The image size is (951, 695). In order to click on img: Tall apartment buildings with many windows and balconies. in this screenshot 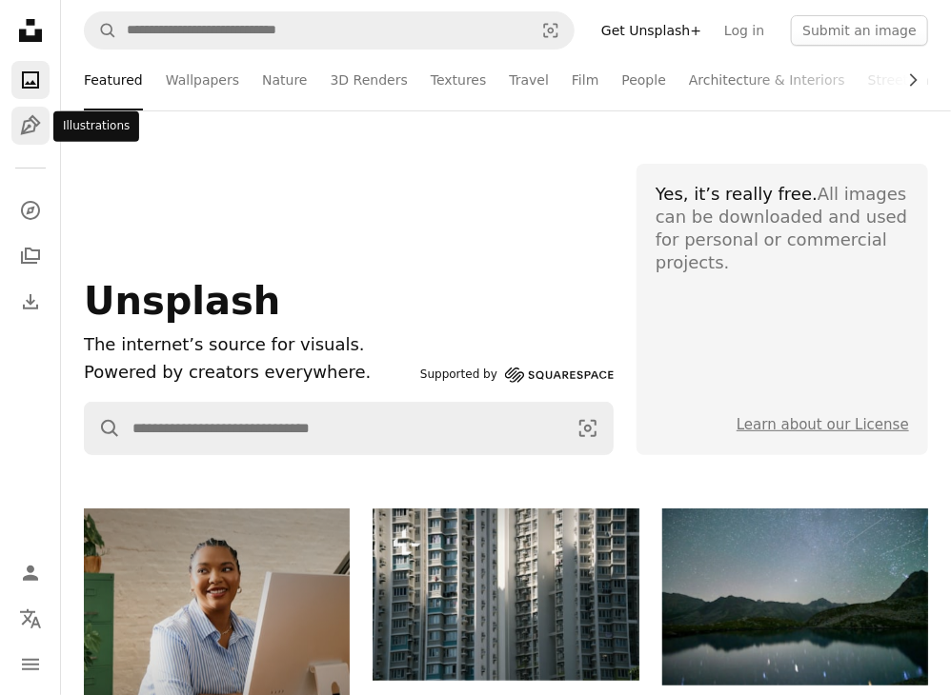, I will do `click(505, 594)`.